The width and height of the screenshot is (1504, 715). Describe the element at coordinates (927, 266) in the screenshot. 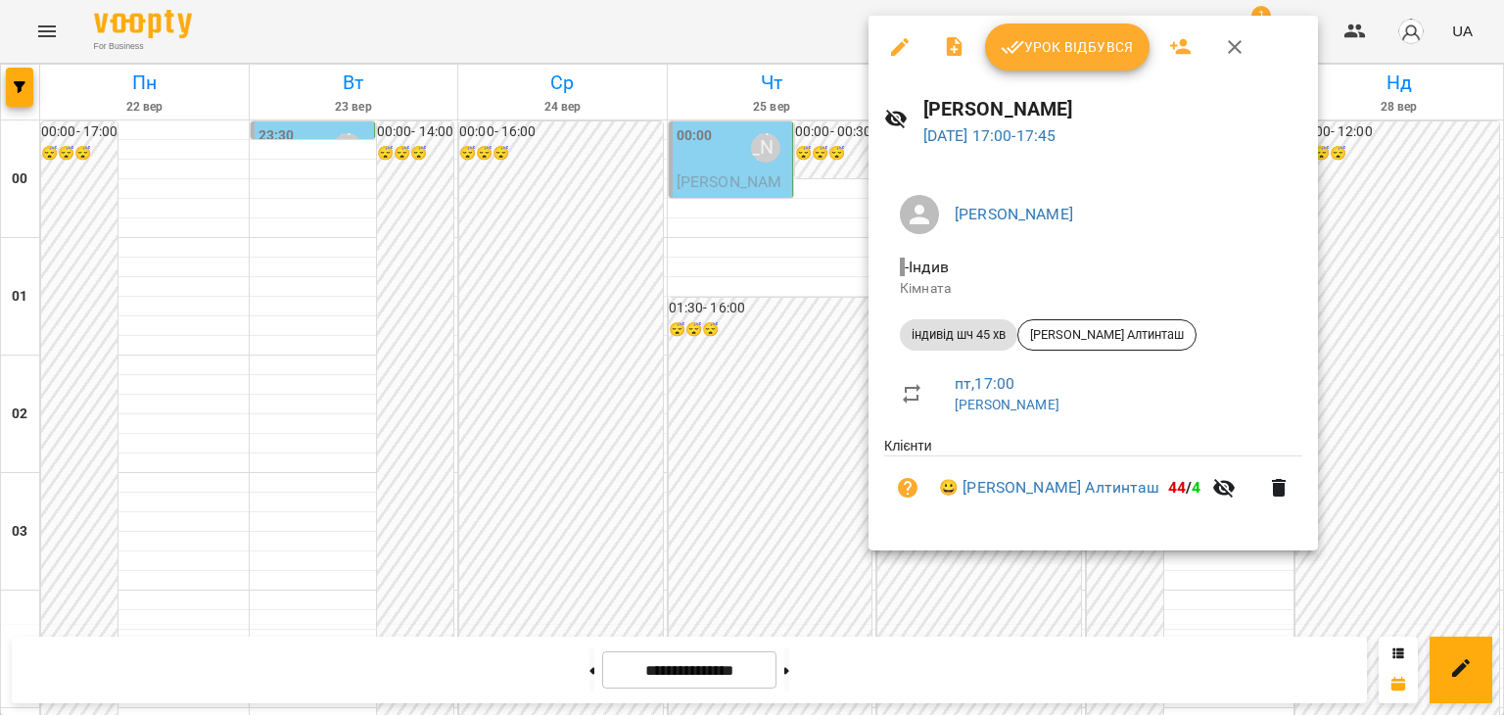

I see `span: - Індив` at that location.